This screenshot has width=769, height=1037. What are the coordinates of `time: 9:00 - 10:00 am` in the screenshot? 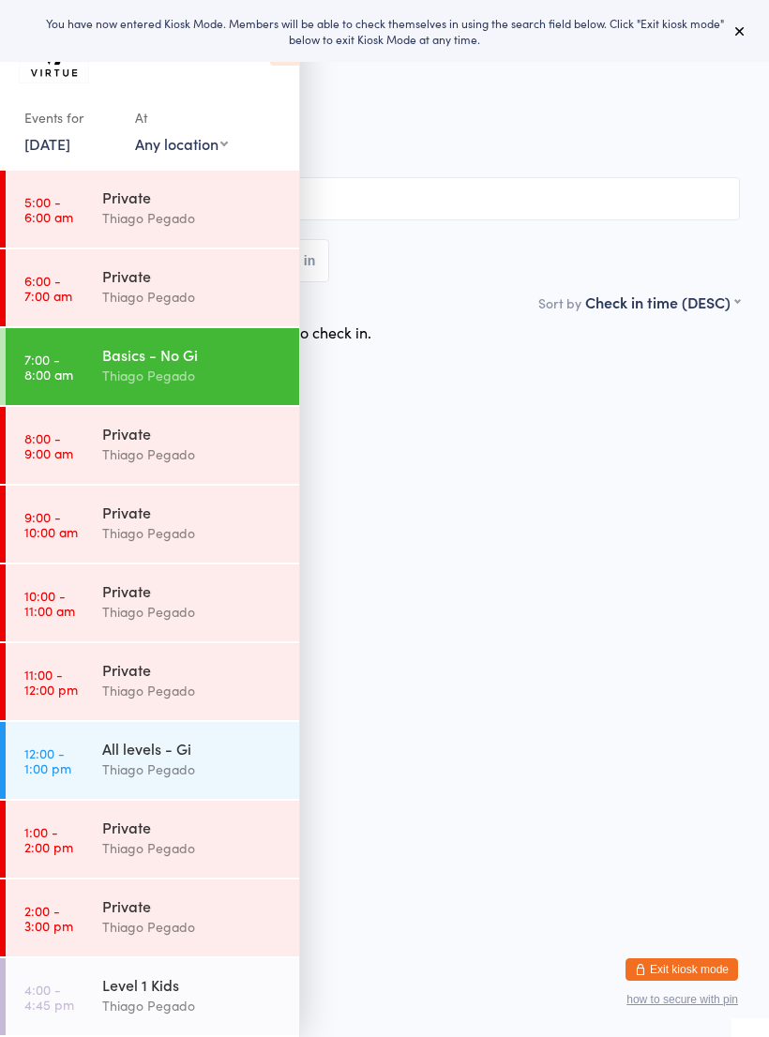 It's located at (51, 524).